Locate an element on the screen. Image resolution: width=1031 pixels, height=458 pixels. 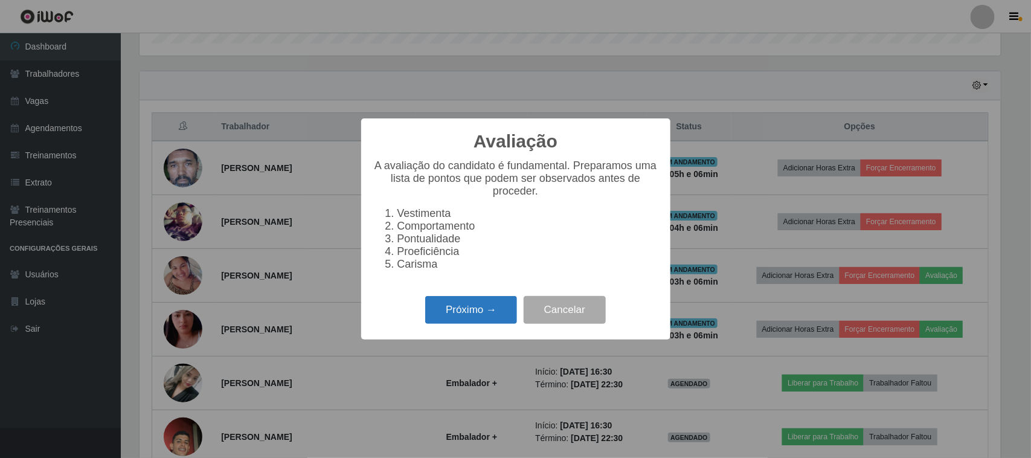
p: A avaliação do candidato é fundamental. Preparamos uma lista de pontos que podem ser observados a... is located at coordinates (516, 178).